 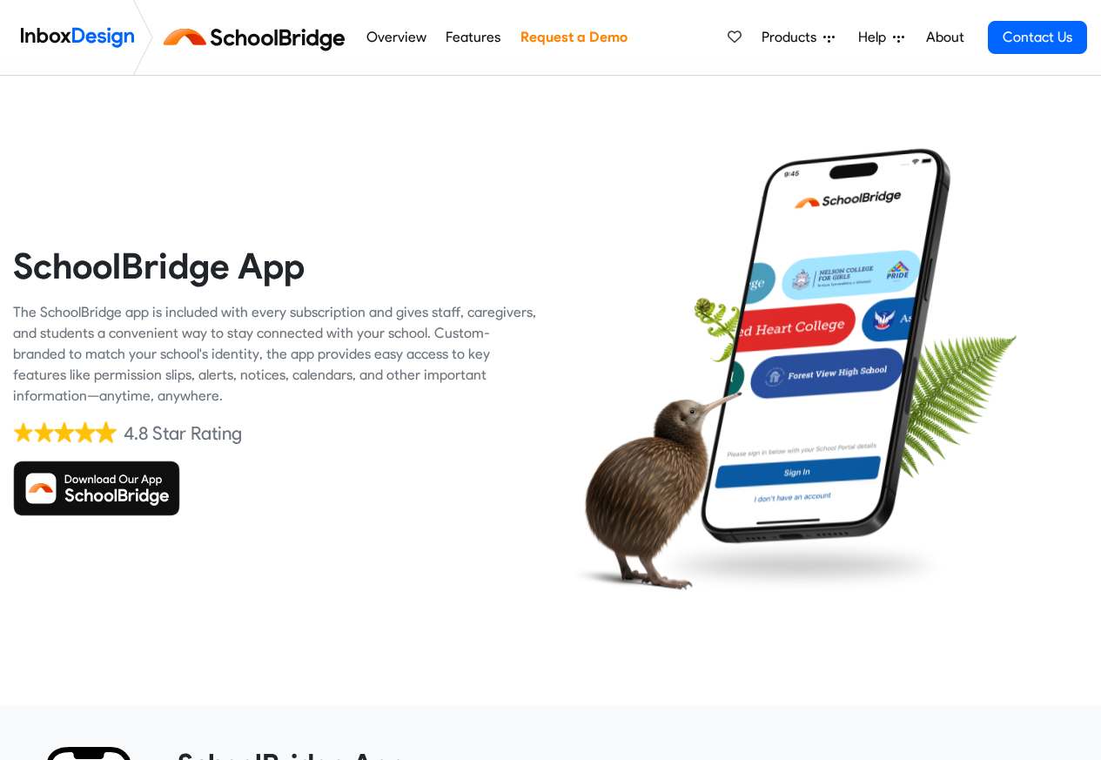 I want to click on heading: SchoolBridge App, so click(x=275, y=266).